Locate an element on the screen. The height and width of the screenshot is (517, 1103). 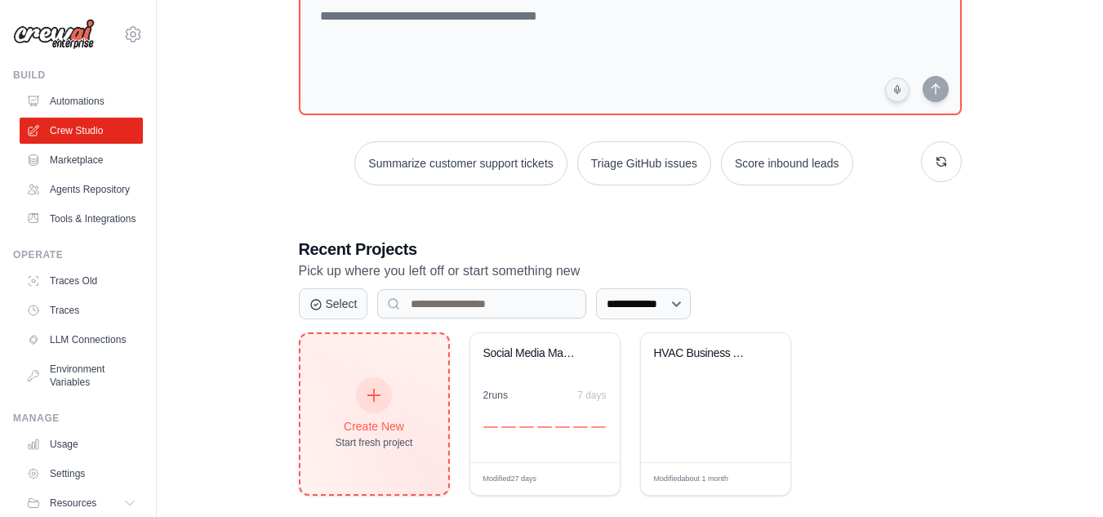
a: LLM Connections is located at coordinates (81, 340).